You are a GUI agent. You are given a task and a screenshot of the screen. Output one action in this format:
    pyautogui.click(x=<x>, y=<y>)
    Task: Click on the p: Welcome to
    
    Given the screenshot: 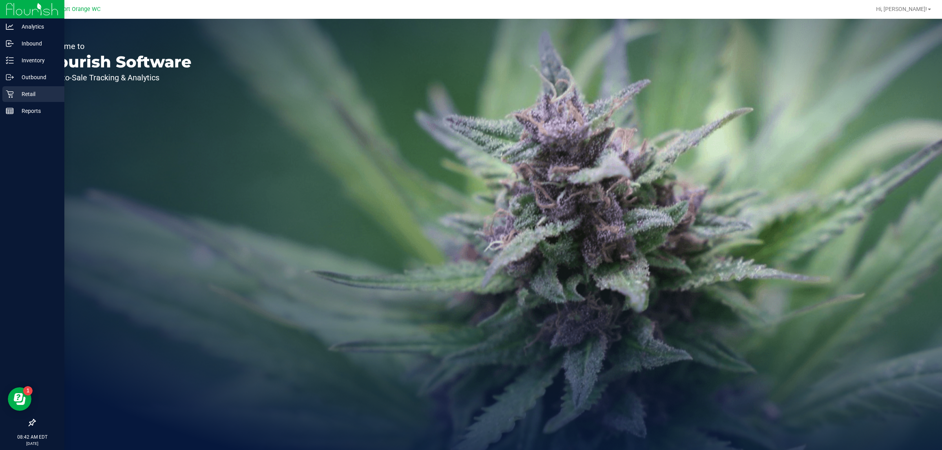 What is the action you would take?
    pyautogui.click(x=117, y=46)
    